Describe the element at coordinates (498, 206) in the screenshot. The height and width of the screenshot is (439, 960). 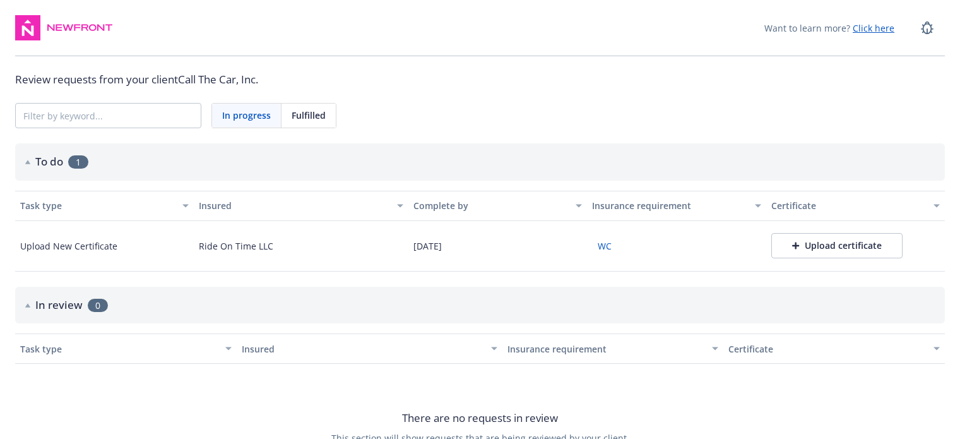
I see `button: Complete by` at that location.